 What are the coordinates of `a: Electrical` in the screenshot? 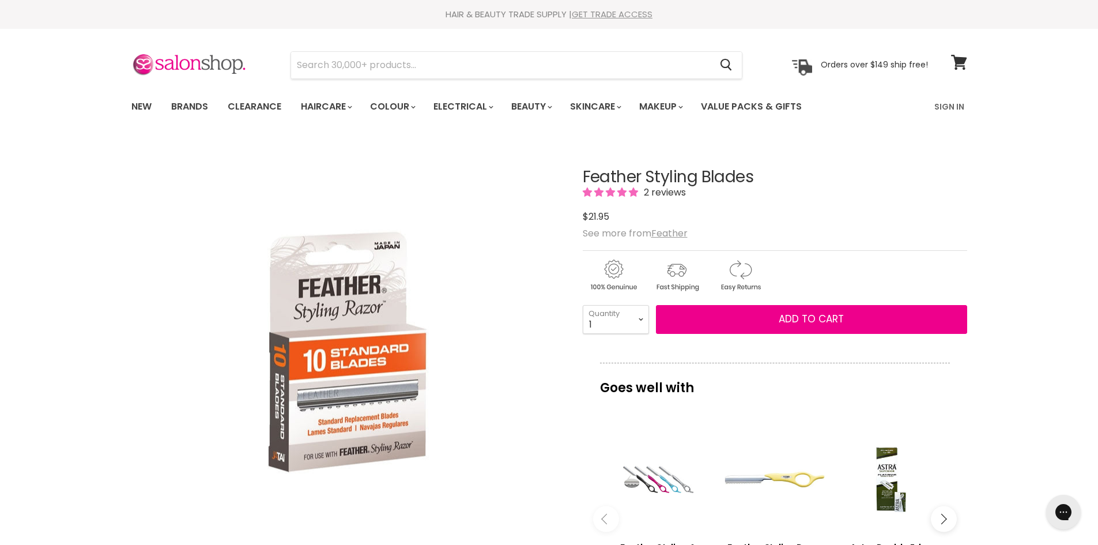 It's located at (462, 107).